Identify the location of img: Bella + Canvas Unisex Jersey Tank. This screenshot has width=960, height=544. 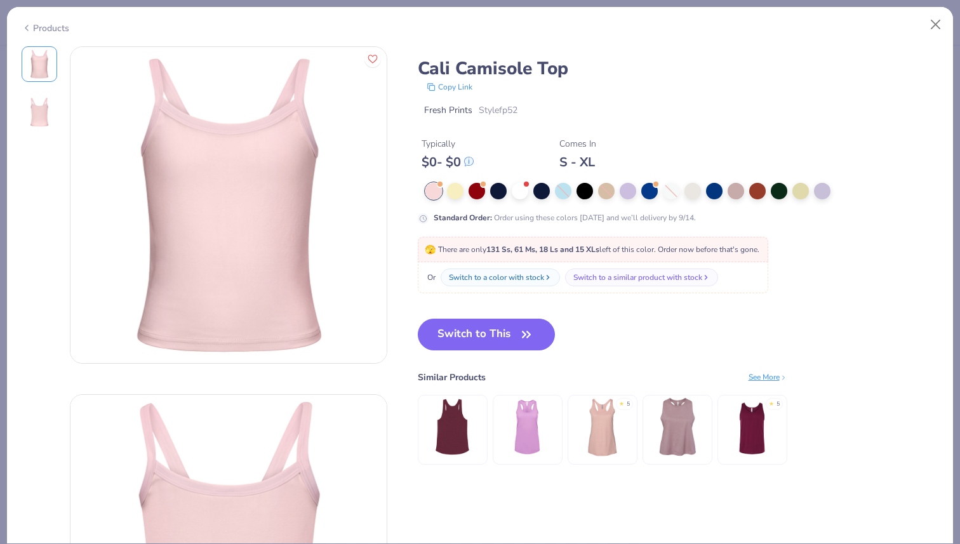
(752, 427).